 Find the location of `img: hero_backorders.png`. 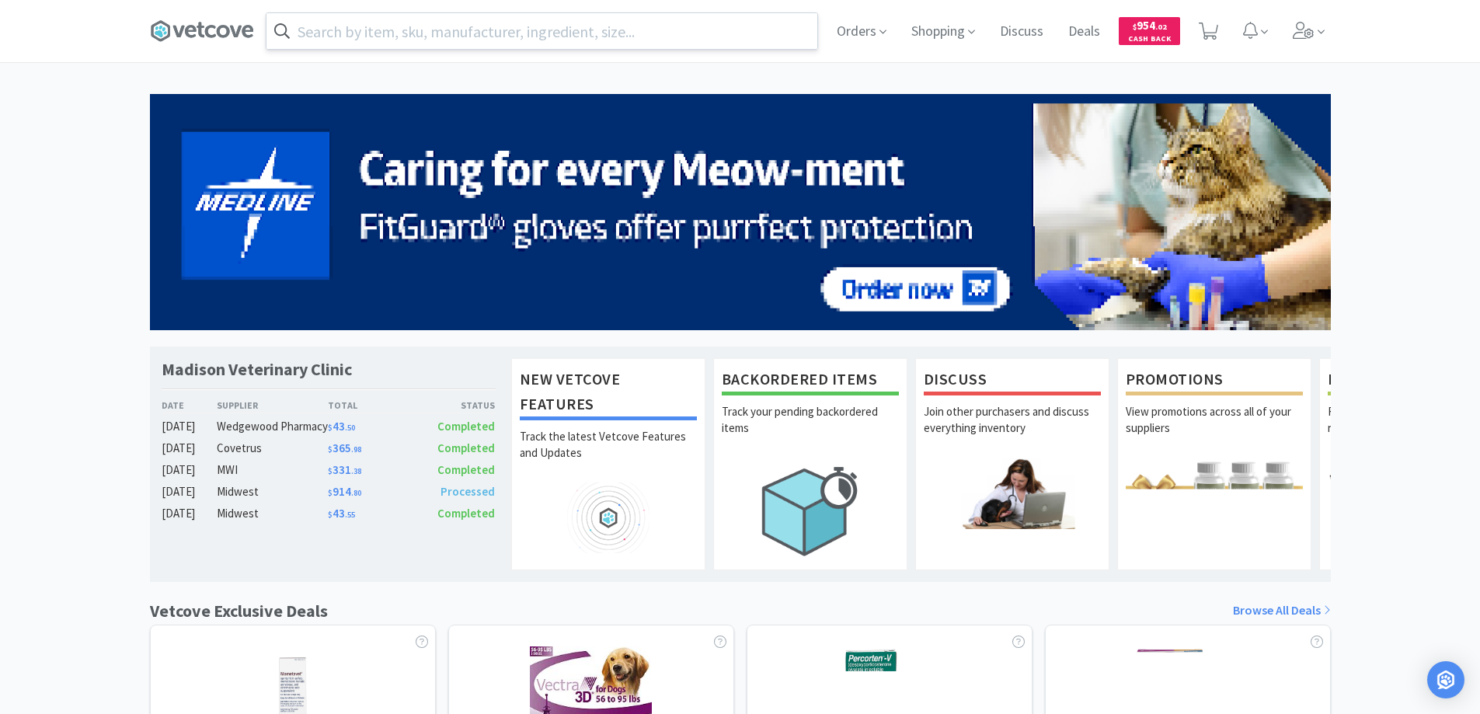

img: hero_backorders.png is located at coordinates (810, 510).